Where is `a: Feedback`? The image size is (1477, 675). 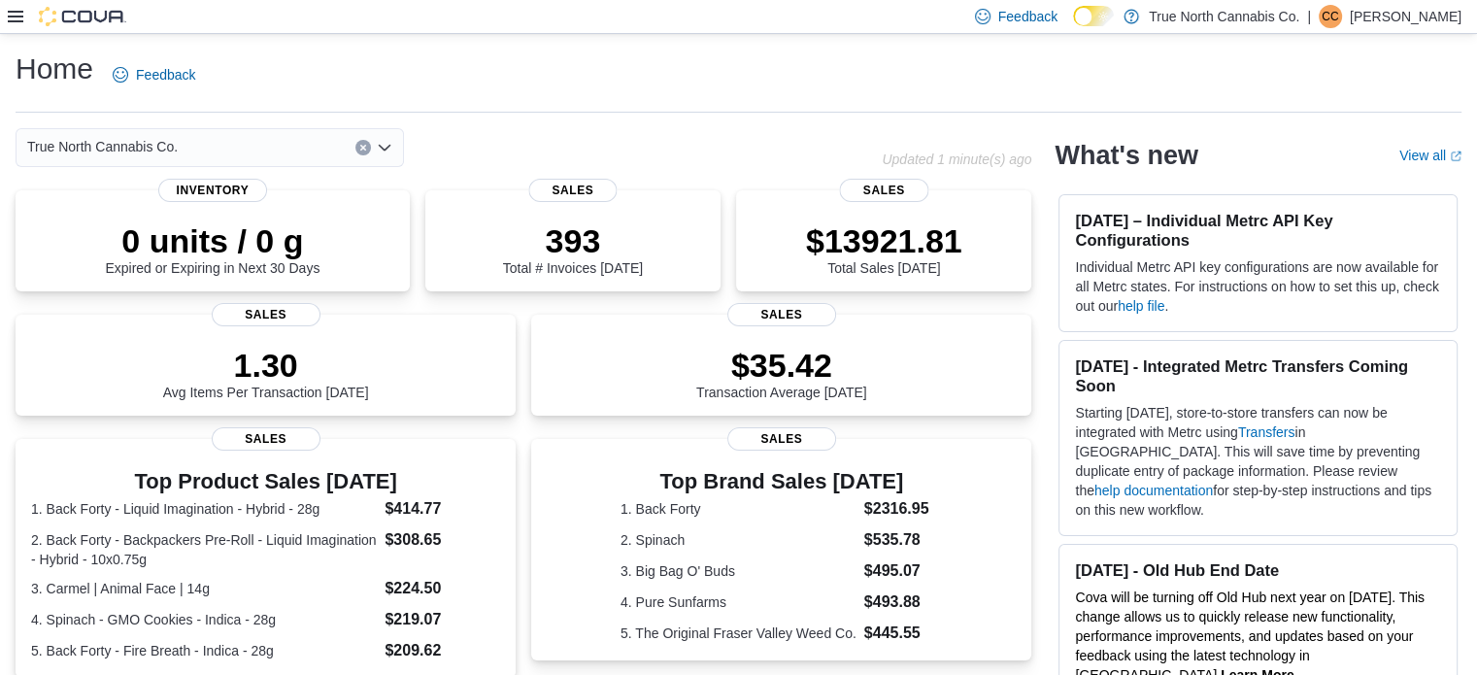
a: Feedback is located at coordinates (153, 75).